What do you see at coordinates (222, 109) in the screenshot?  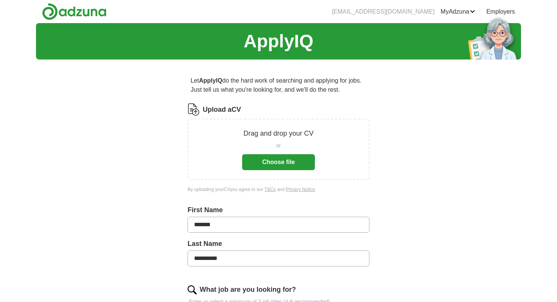 I see `label: Upload a CV` at bounding box center [222, 109].